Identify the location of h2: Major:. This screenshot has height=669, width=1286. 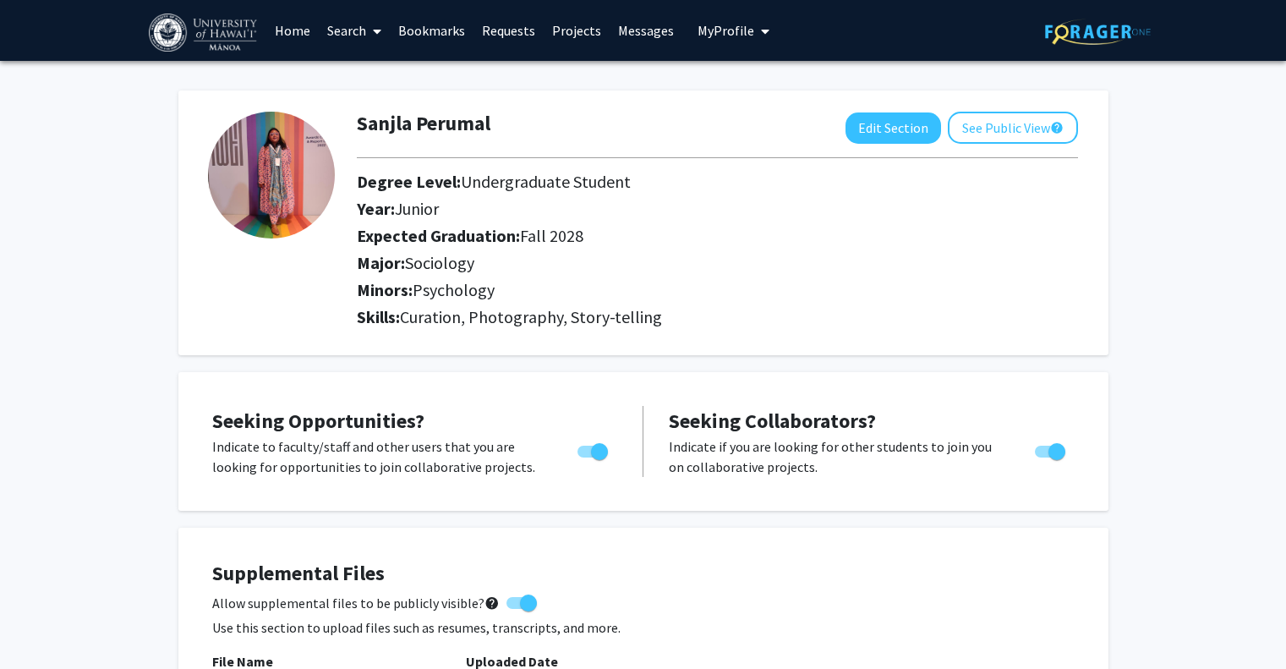
(717, 263).